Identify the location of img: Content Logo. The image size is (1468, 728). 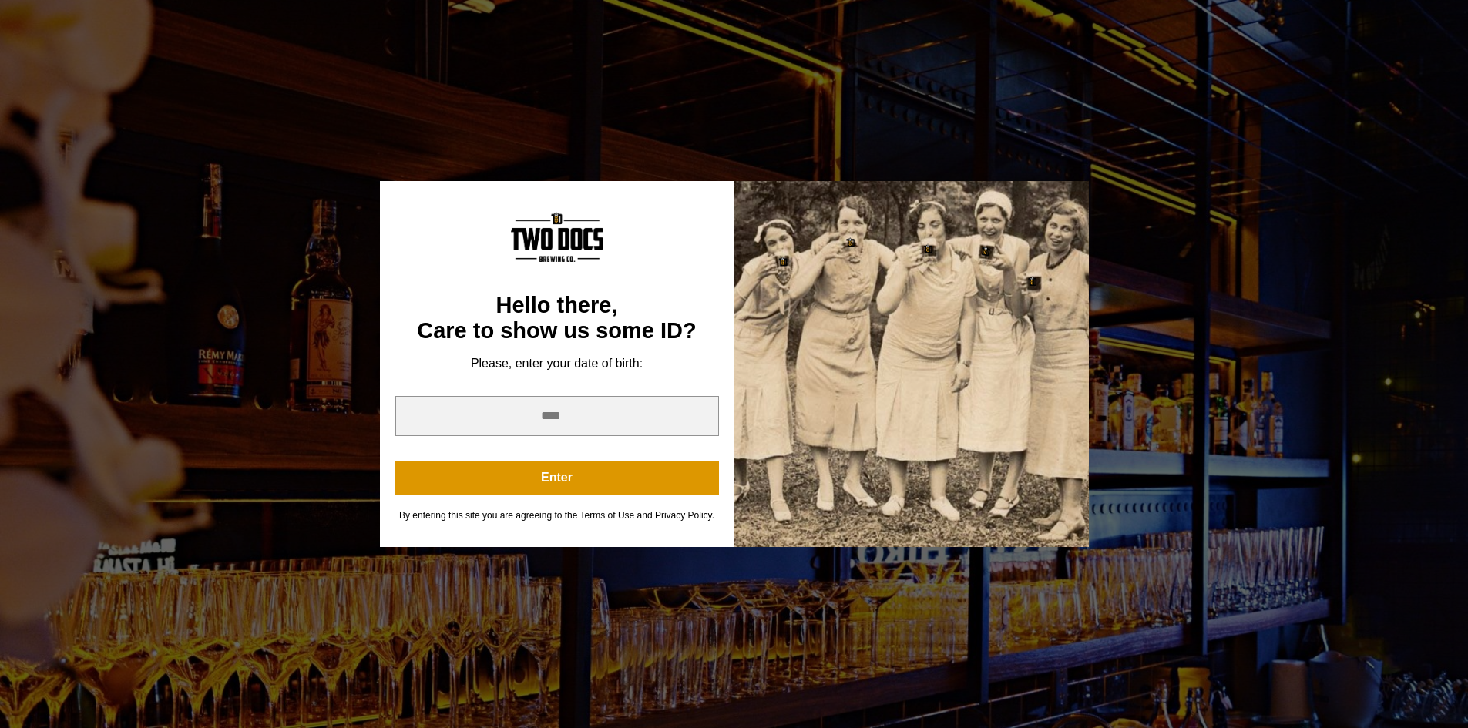
(557, 237).